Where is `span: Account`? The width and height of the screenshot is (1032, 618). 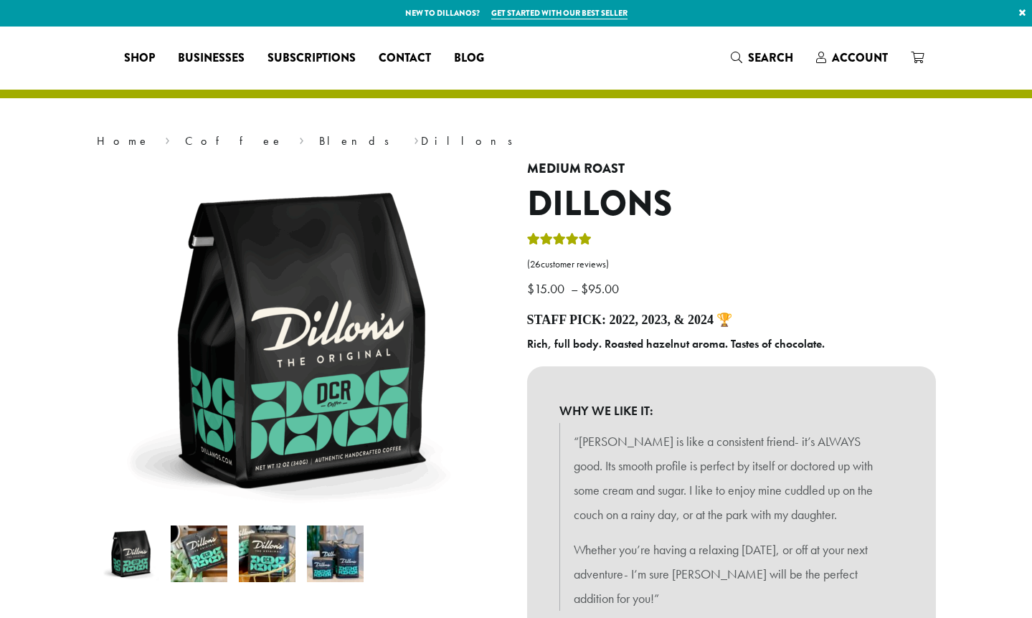 span: Account is located at coordinates (860, 57).